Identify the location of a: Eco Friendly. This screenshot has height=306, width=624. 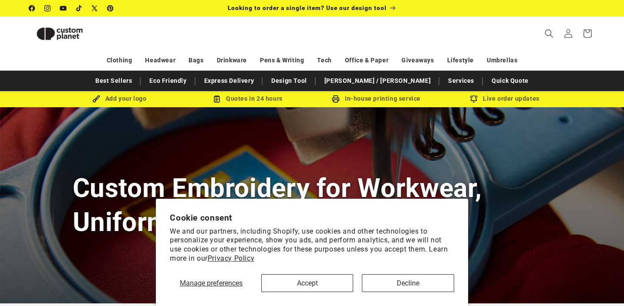
(168, 81).